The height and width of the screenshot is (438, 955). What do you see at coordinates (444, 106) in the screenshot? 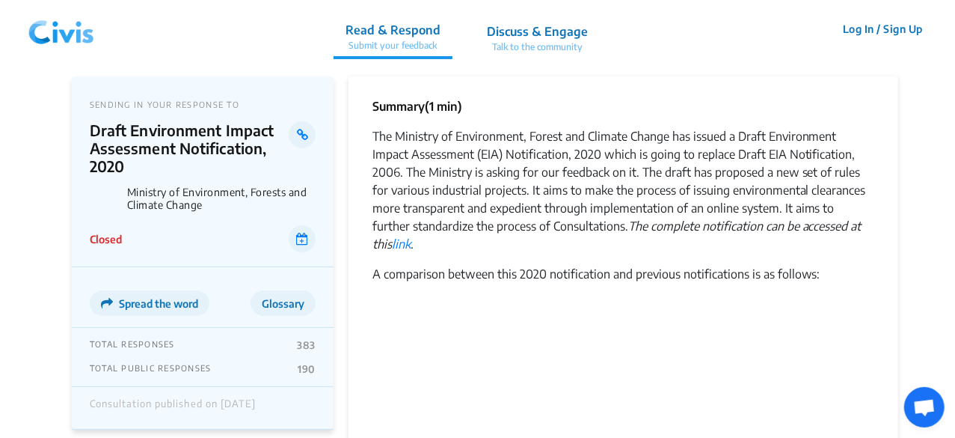
I see `span: (1 min)` at bounding box center [444, 106].